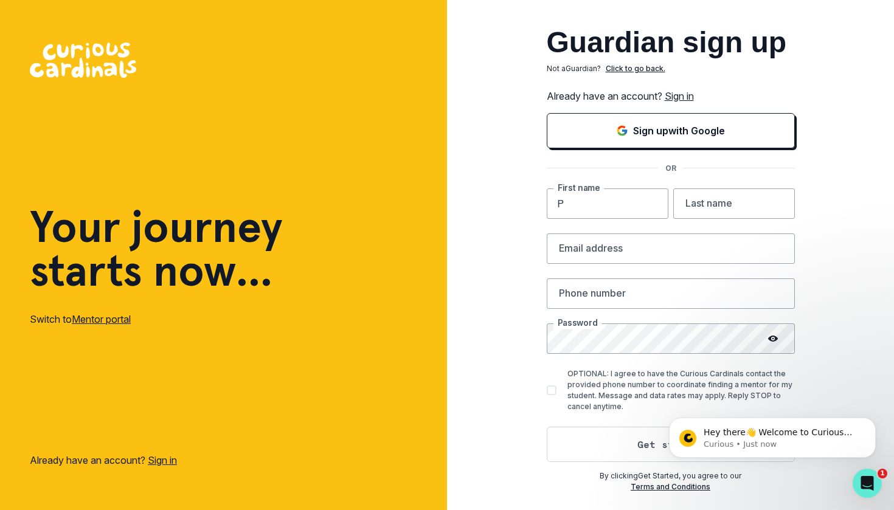 This screenshot has height=510, width=894. What do you see at coordinates (671, 168) in the screenshot?
I see `p: OR` at bounding box center [671, 168].